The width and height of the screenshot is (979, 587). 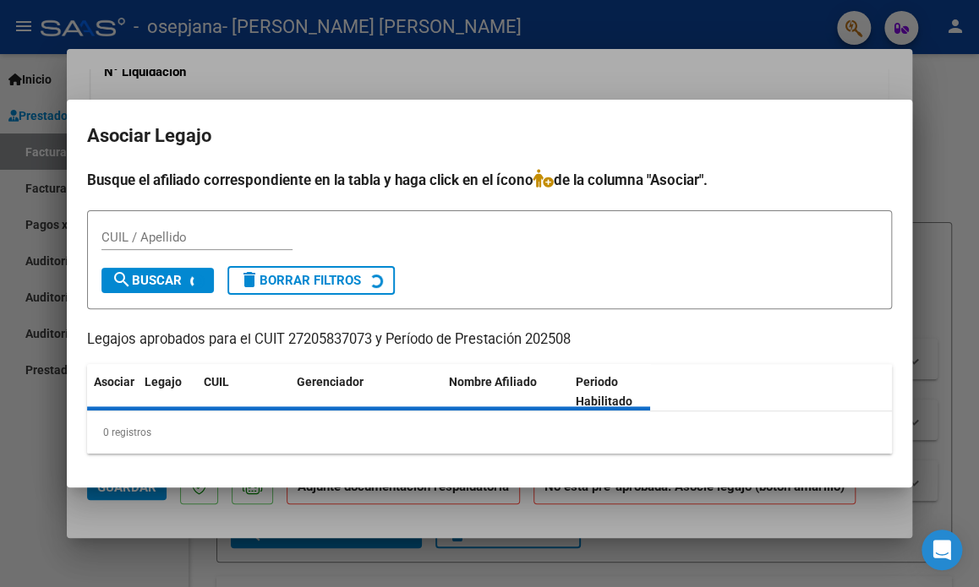 I want to click on button: Buscar, so click(x=157, y=281).